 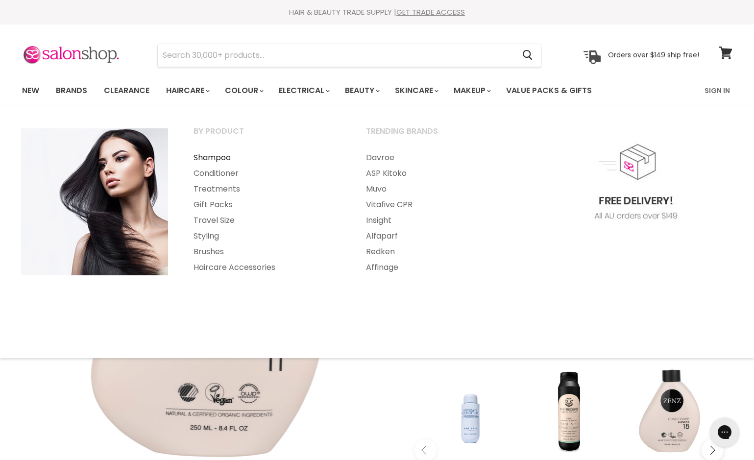 What do you see at coordinates (549, 91) in the screenshot?
I see `a: Value Packs & Gifts` at bounding box center [549, 91].